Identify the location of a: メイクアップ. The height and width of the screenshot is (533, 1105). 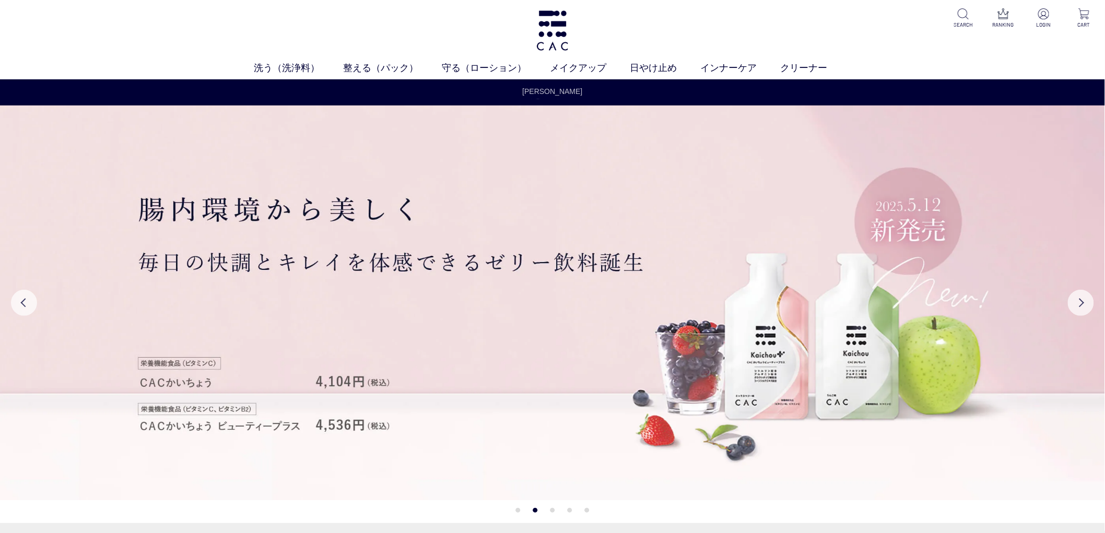
(590, 68).